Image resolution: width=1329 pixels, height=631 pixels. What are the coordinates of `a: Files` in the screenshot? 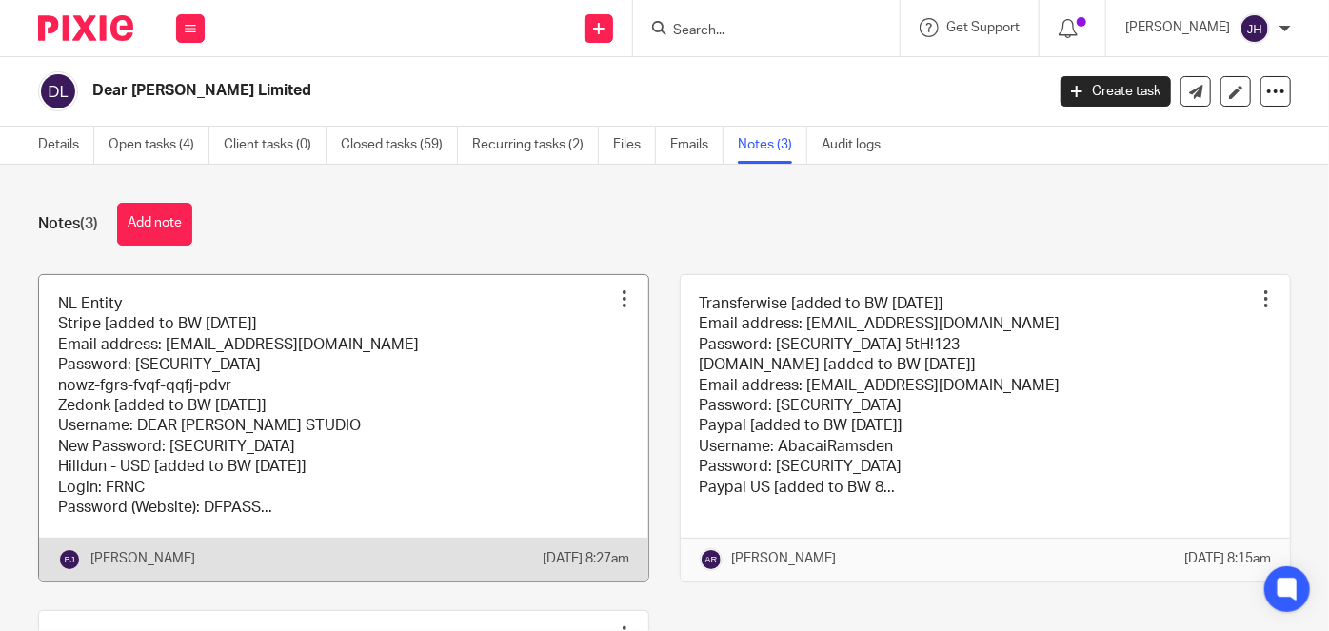 It's located at (634, 145).